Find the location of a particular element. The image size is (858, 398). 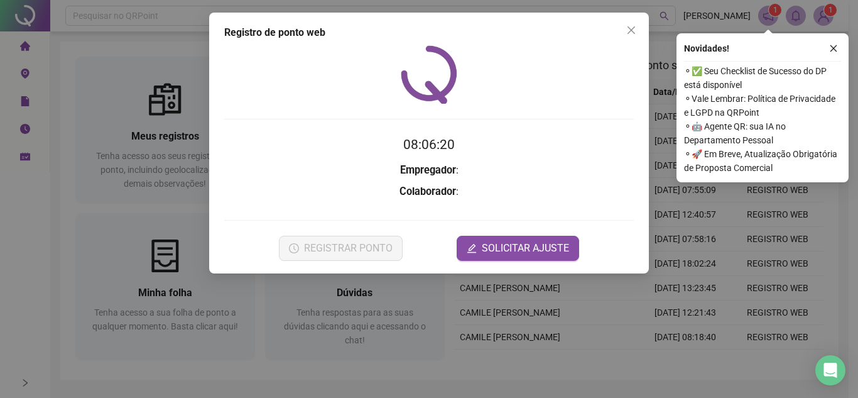

div: Registro de ponto web is located at coordinates (429, 33).